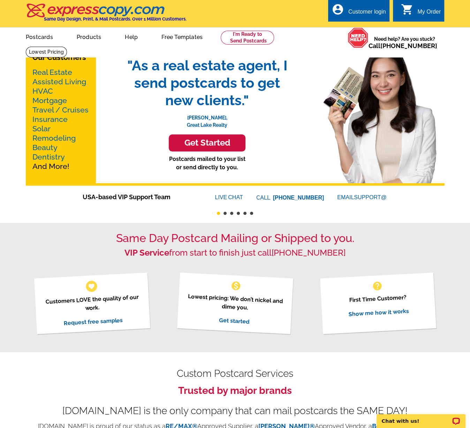  I want to click on a: Show me how it works, so click(378, 313).